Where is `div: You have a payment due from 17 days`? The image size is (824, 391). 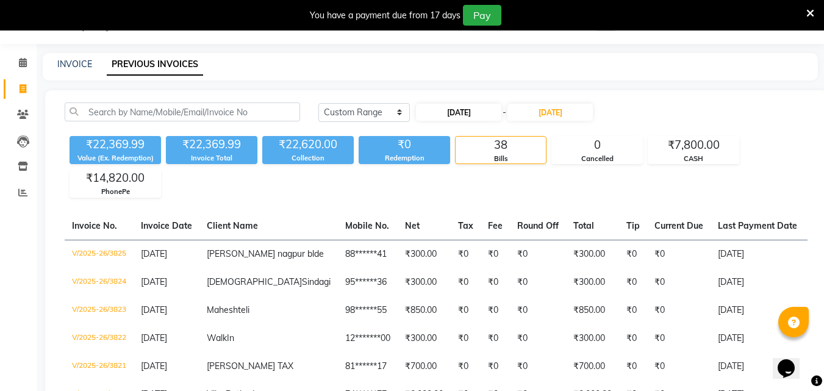
div: You have a payment due from 17 days is located at coordinates (385, 15).